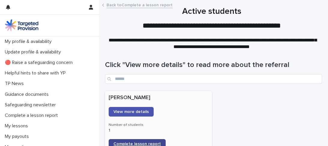  Describe the element at coordinates (131, 112) in the screenshot. I see `a: View more details` at that location.